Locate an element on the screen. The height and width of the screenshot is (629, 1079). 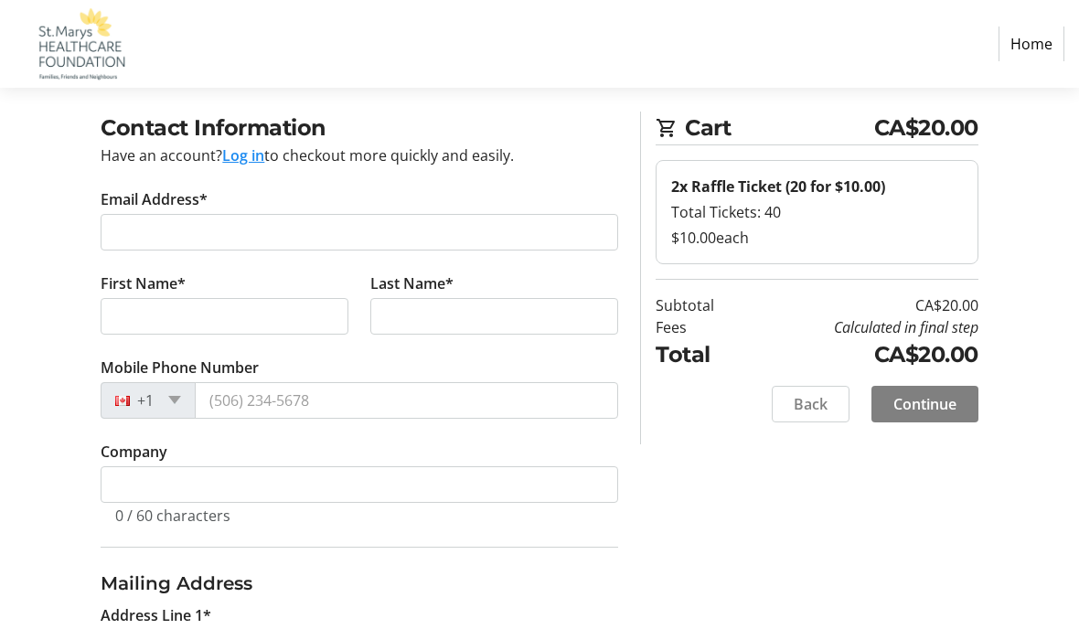
label: Address Line 1* is located at coordinates (155, 615).